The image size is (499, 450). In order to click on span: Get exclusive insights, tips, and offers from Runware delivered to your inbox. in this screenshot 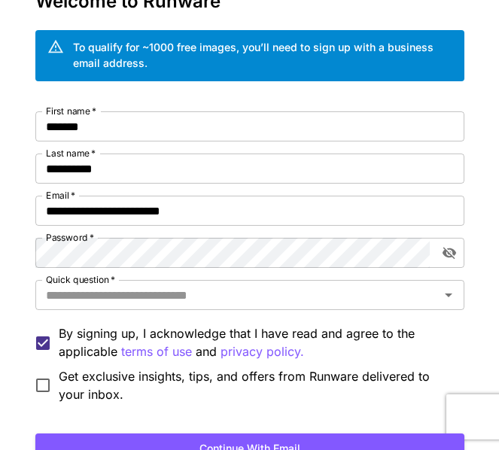, I will do `click(255, 385)`.